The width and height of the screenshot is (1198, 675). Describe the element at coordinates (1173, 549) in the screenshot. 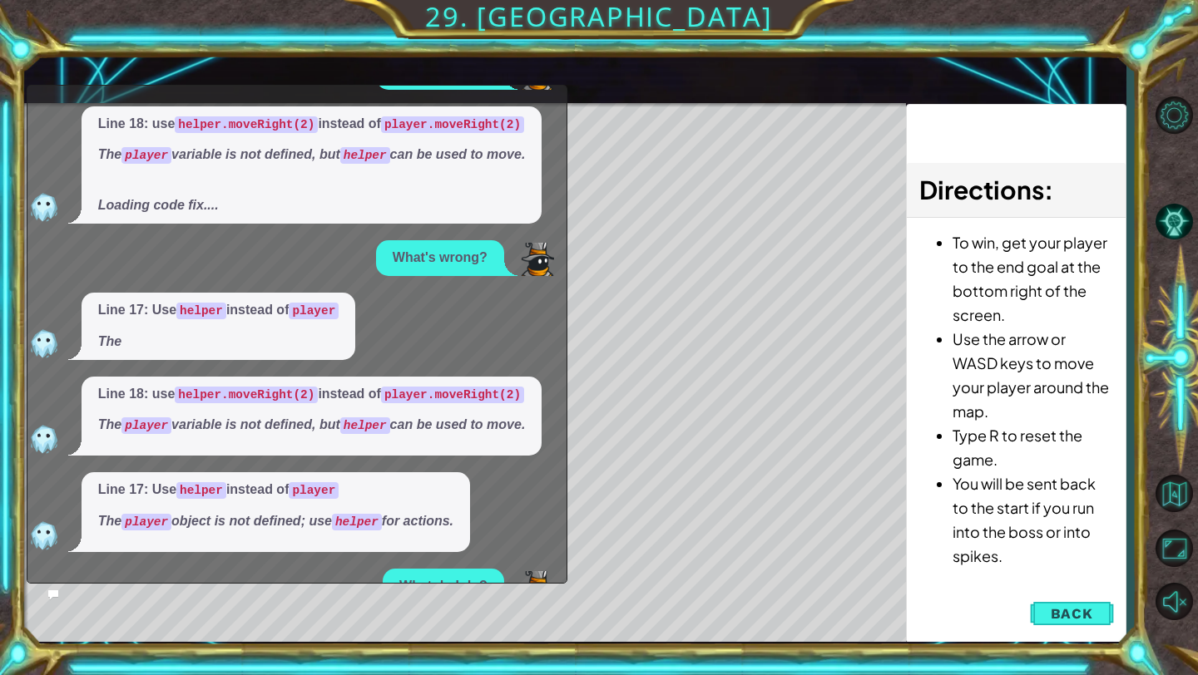

I see `button: Maximize Browser` at that location.